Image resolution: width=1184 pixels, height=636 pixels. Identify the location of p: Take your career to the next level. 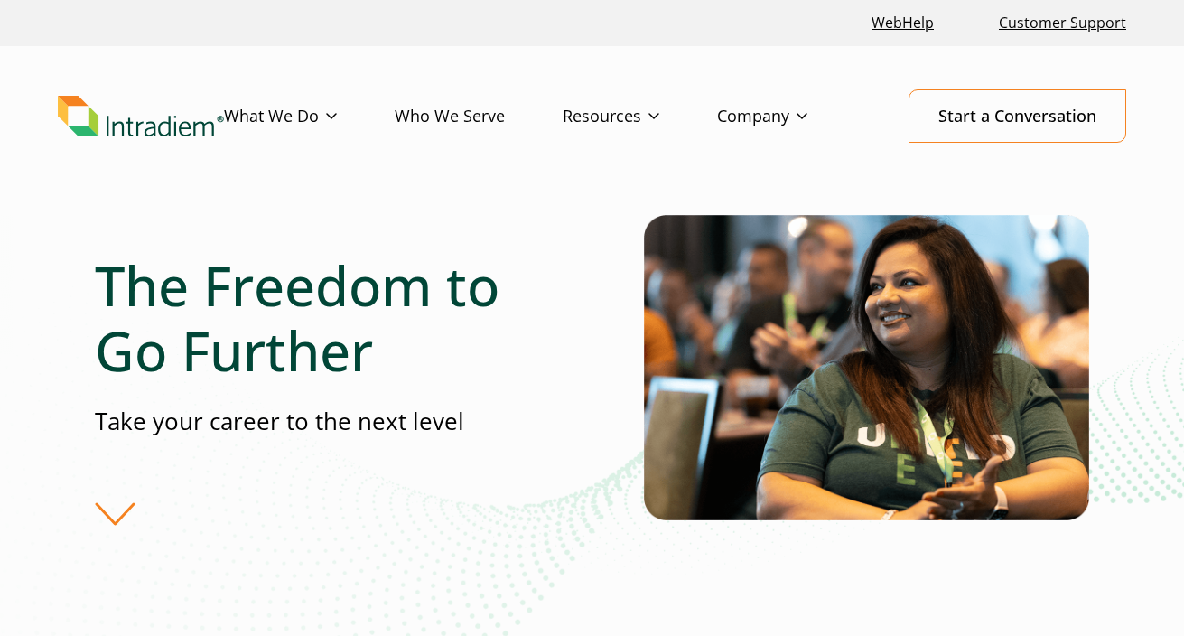
(313, 421).